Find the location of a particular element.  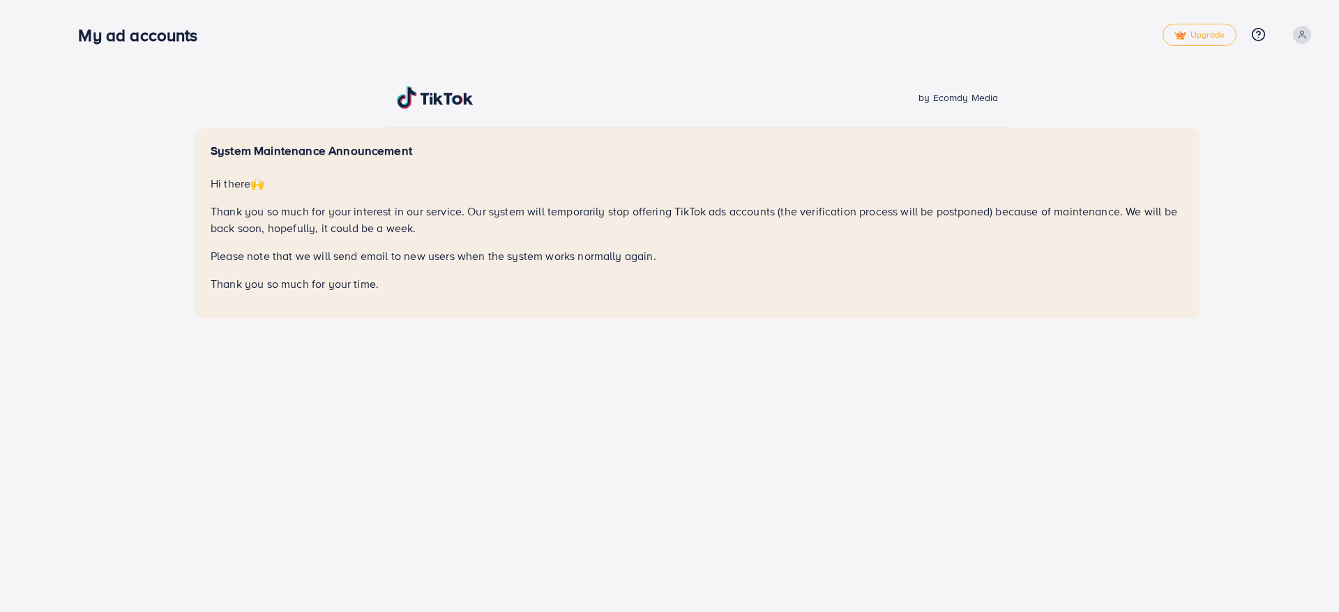

p: Hi there is located at coordinates (697, 183).